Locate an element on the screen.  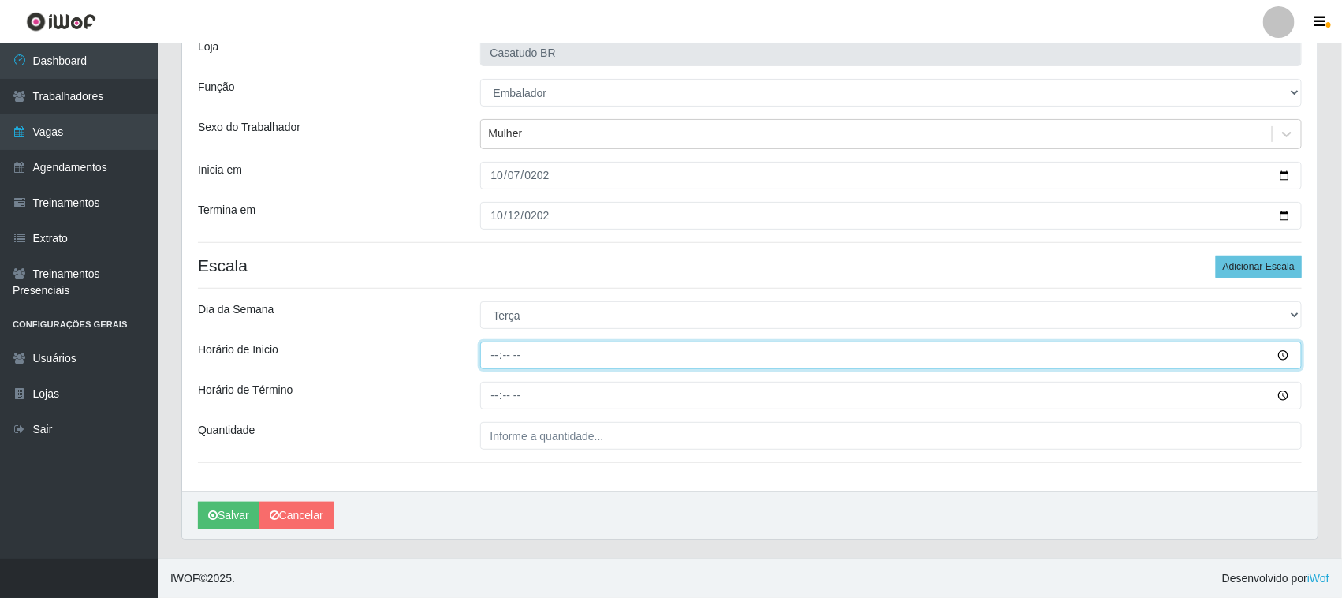
span: Desenvolvido por is located at coordinates (1276, 578).